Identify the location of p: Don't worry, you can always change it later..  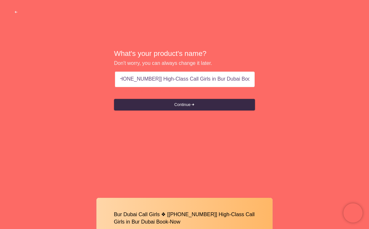
(185, 63).